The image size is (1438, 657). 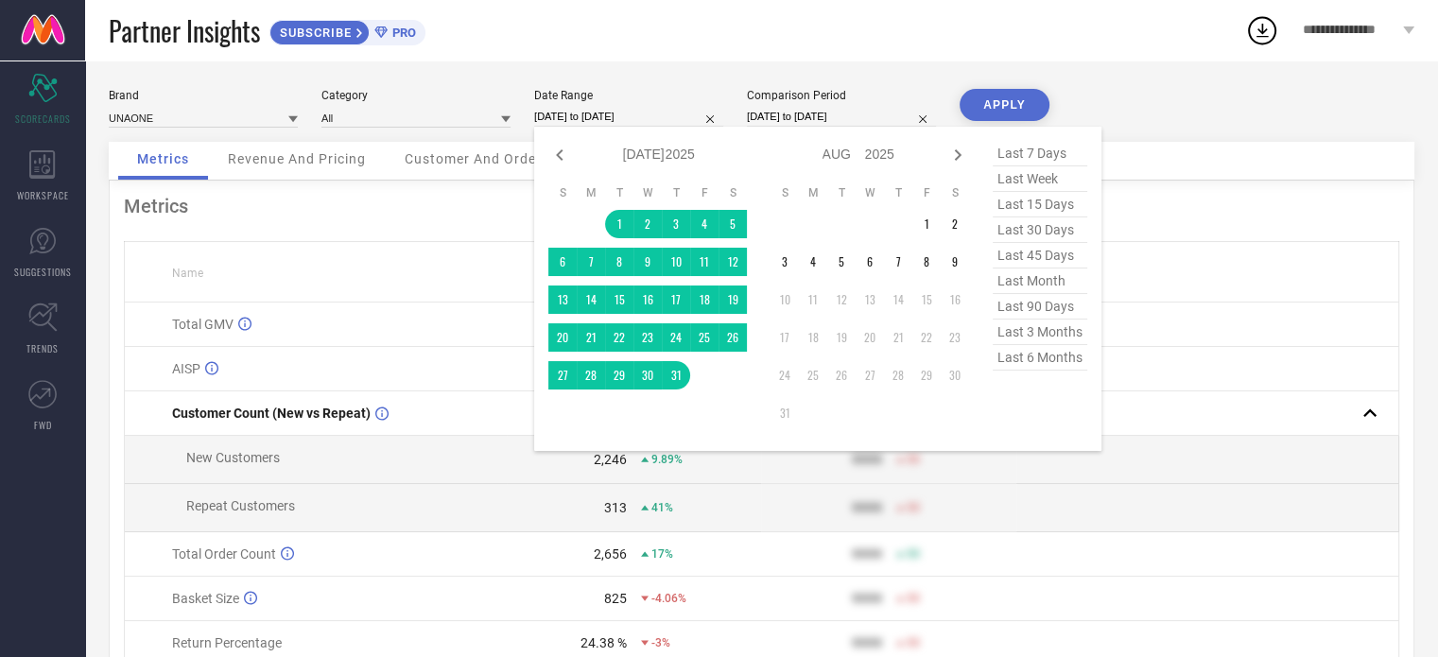 I want to click on td: Mon Aug 18 2025, so click(x=813, y=337).